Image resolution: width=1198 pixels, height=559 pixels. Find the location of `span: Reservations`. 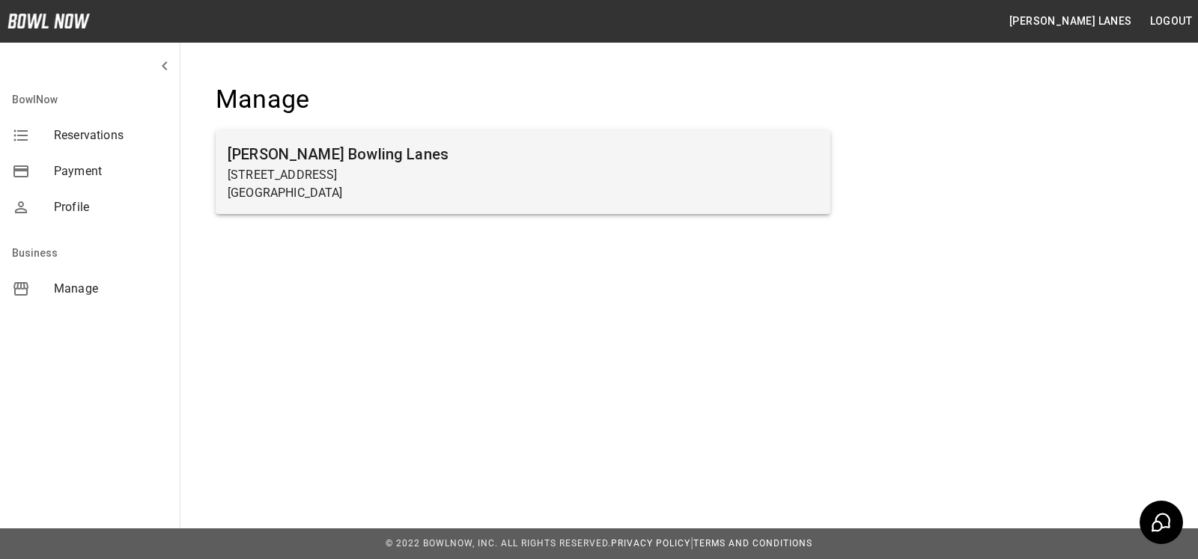

span: Reservations is located at coordinates (111, 135).